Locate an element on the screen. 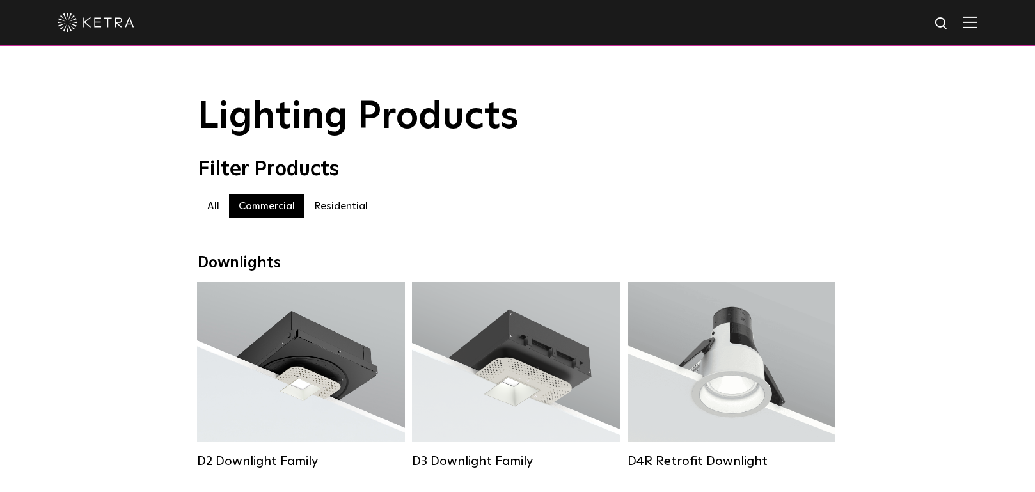 This screenshot has height=492, width=1035. a: D4R Retrofit Downlight Lumen Output:800Colors:White / BlackBeam Angles:15° / 25° / 40° / 60°Watta... is located at coordinates (731, 376).